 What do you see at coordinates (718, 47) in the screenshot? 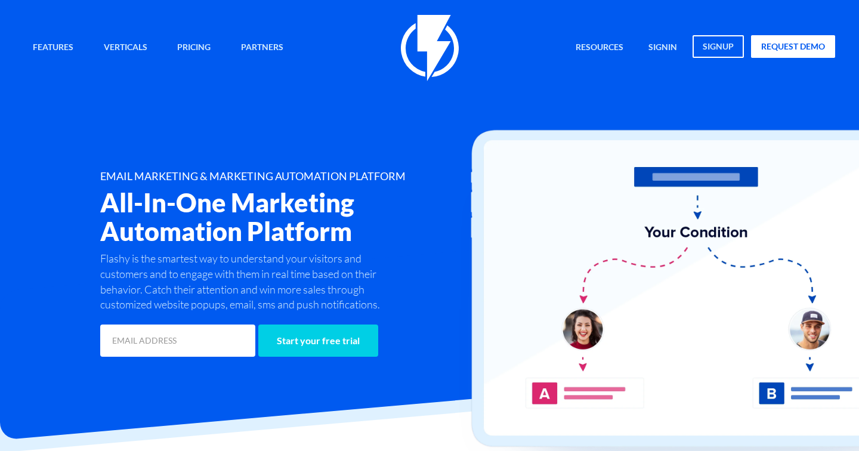
I see `a: signup` at bounding box center [718, 47].